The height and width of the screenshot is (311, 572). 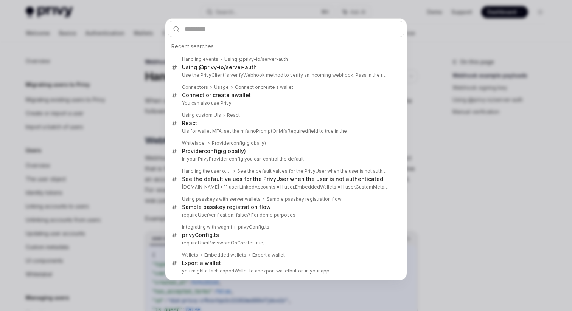 I want to click on b: noPromptOnMfaRequired, so click(x=279, y=131).